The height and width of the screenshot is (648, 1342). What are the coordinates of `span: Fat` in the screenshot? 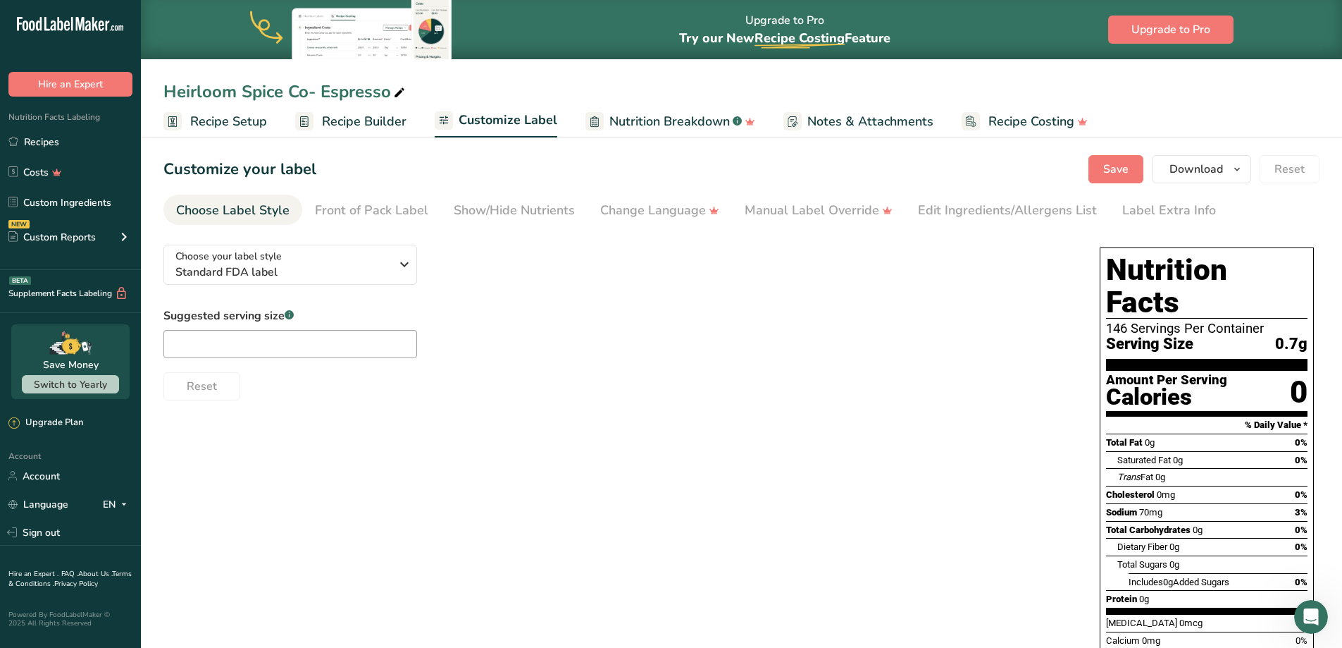 It's located at (1135, 476).